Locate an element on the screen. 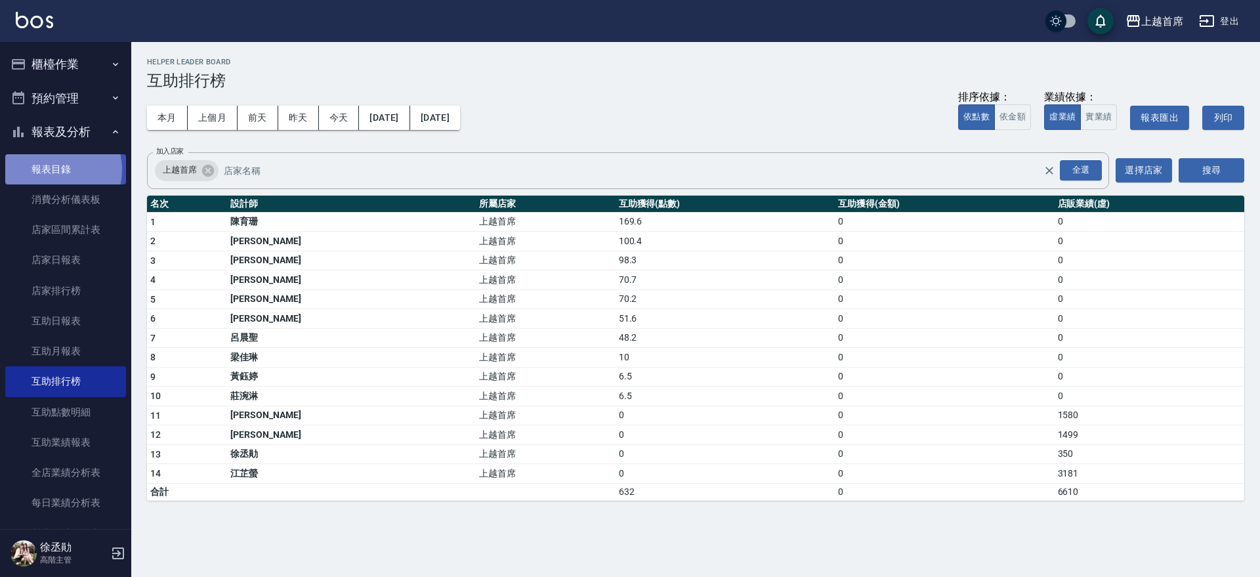 Image resolution: width=1260 pixels, height=577 pixels. td: 陳育珊 is located at coordinates (351, 222).